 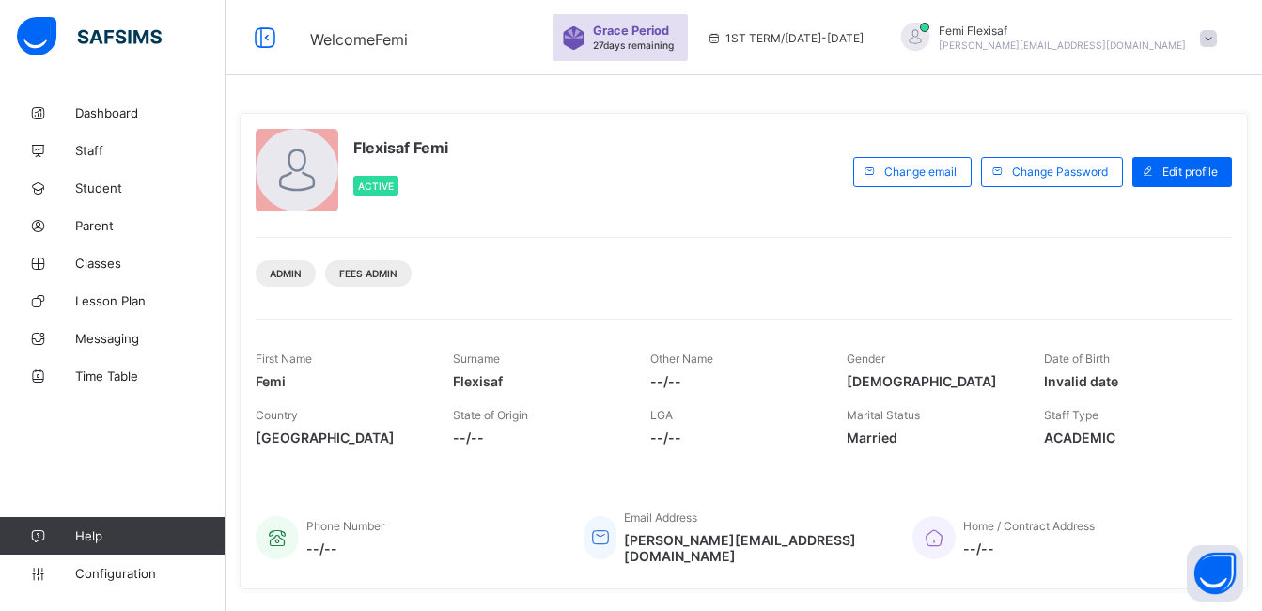 I want to click on span: Surname, so click(x=476, y=358).